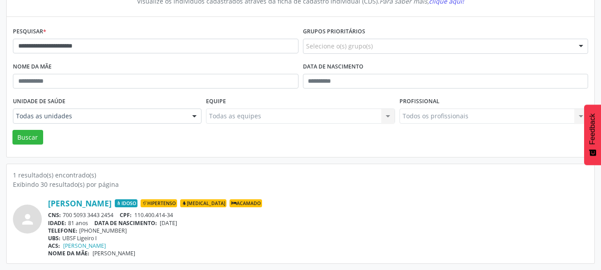 This screenshot has height=270, width=601. Describe the element at coordinates (54, 238) in the screenshot. I see `span: UBS:` at that location.